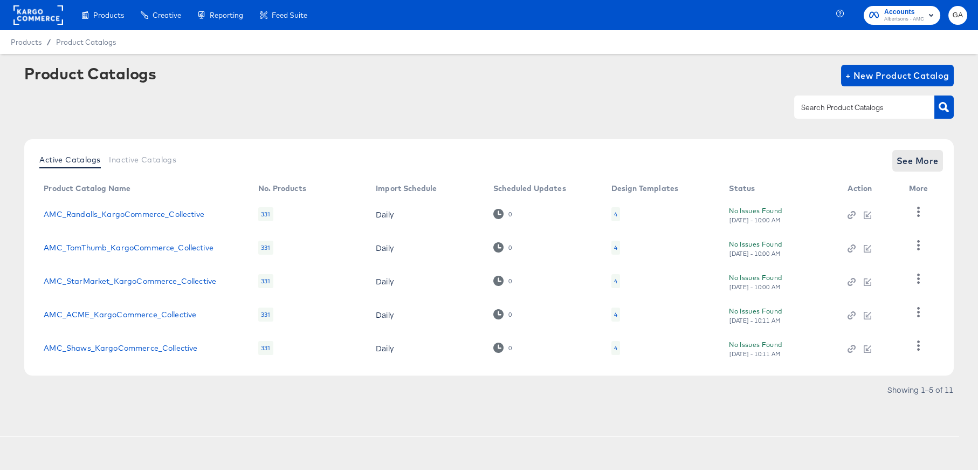 The image size is (978, 470). What do you see at coordinates (90, 73) in the screenshot?
I see `div: Product Catalogs` at bounding box center [90, 73].